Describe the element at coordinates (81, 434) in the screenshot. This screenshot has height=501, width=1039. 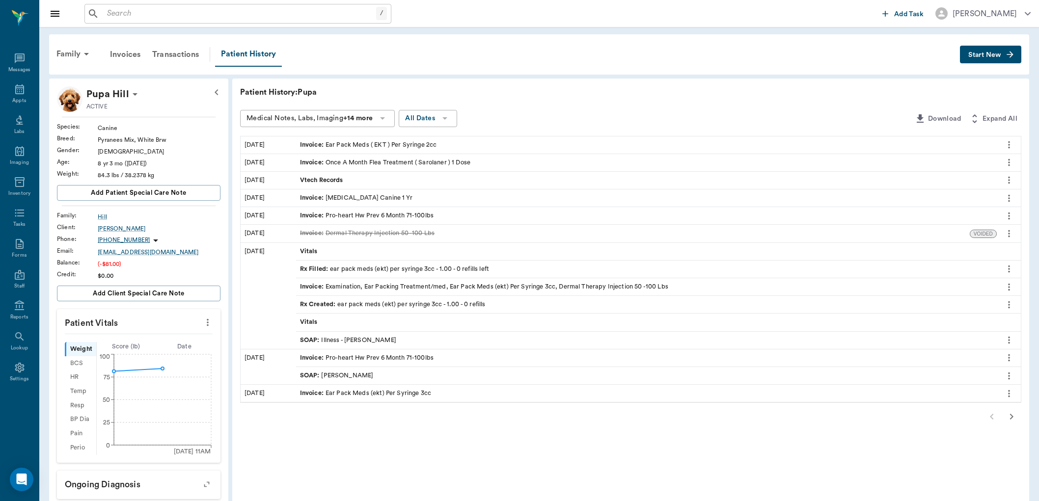
I see `div: Pain` at that location.